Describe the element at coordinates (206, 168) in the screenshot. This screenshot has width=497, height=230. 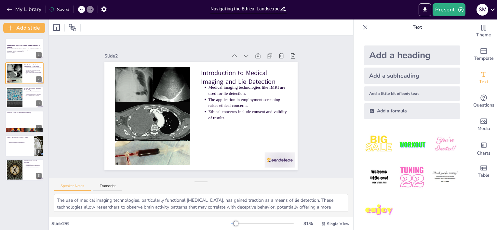
I see `div: Slide 2` at that location.